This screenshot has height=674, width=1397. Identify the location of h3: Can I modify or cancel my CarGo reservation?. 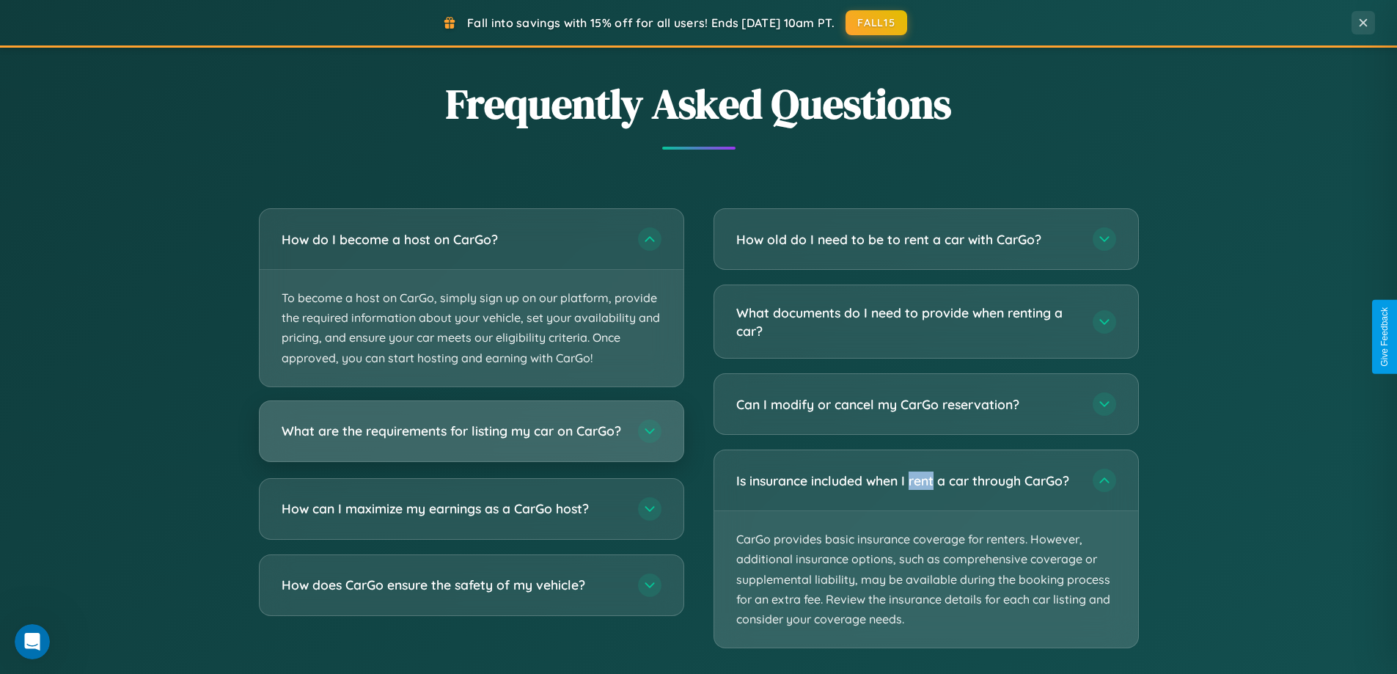
(907, 404).